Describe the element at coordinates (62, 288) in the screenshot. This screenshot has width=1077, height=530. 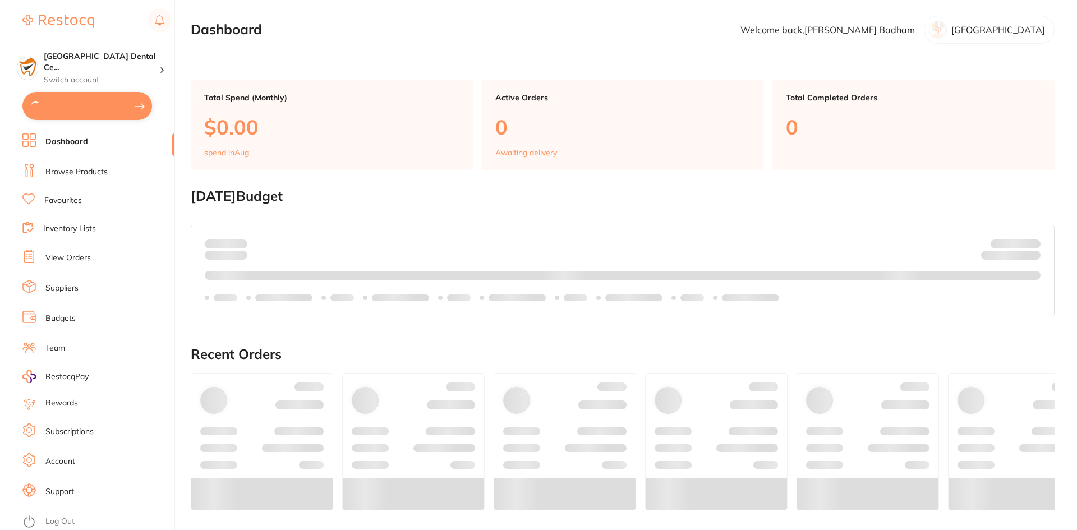
I see `a: Suppliers` at that location.